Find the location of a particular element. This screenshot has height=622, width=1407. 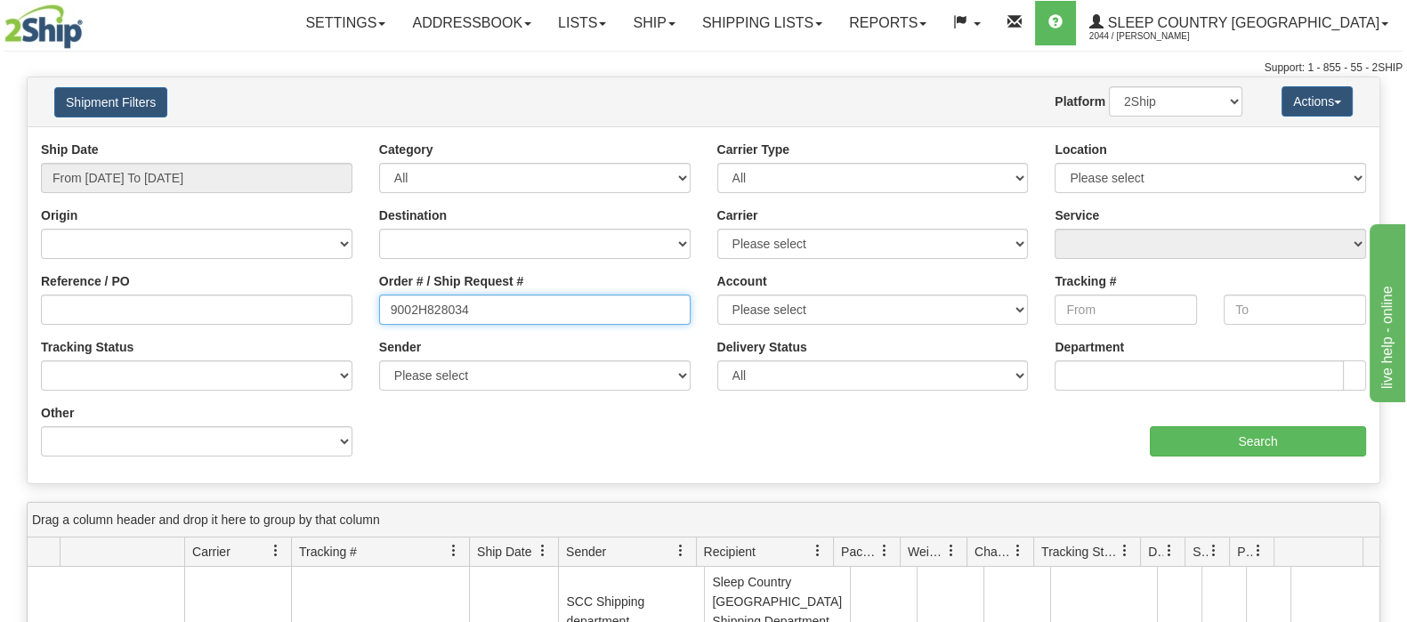

label: Delivery Status is located at coordinates (762, 347).